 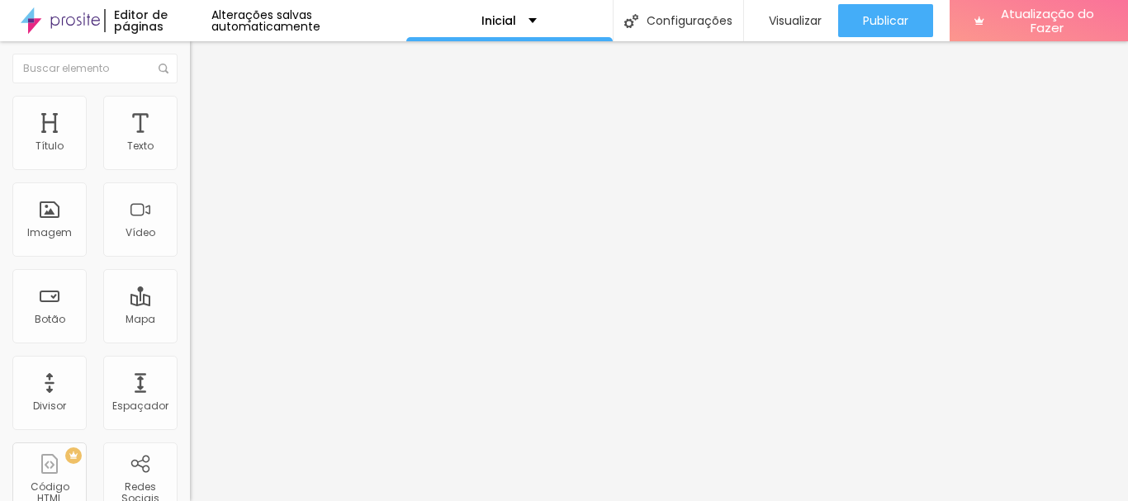 I want to click on font: Botão, so click(x=50, y=319).